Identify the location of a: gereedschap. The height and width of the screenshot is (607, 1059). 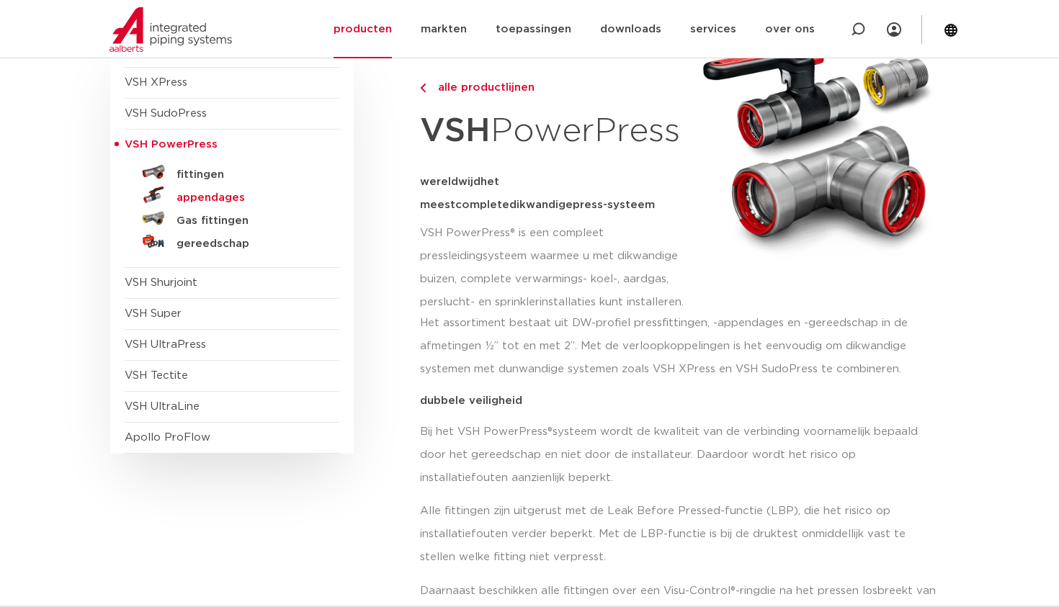
(232, 241).